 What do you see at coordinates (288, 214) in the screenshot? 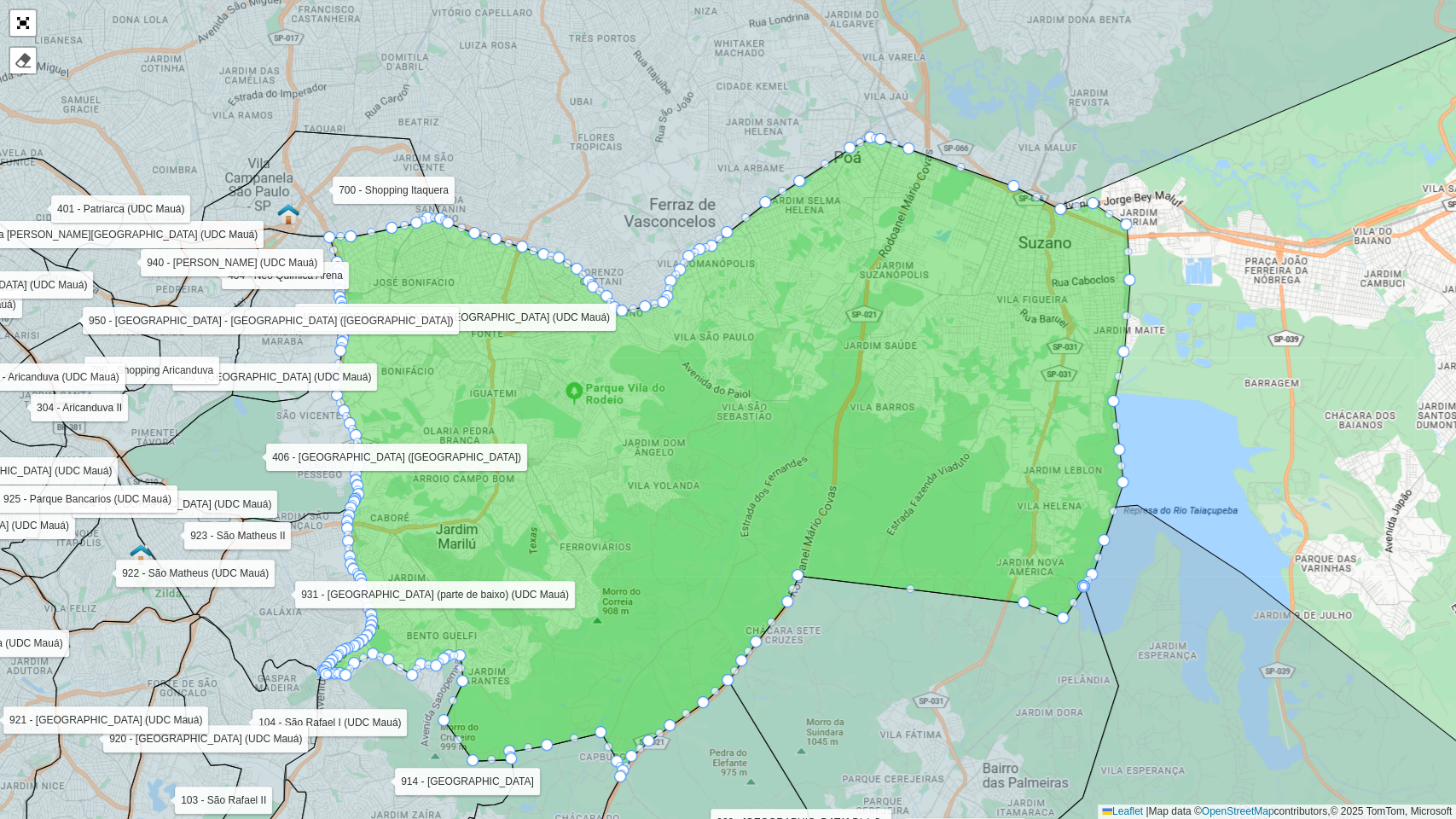
I see `img: PA DC` at bounding box center [288, 214].